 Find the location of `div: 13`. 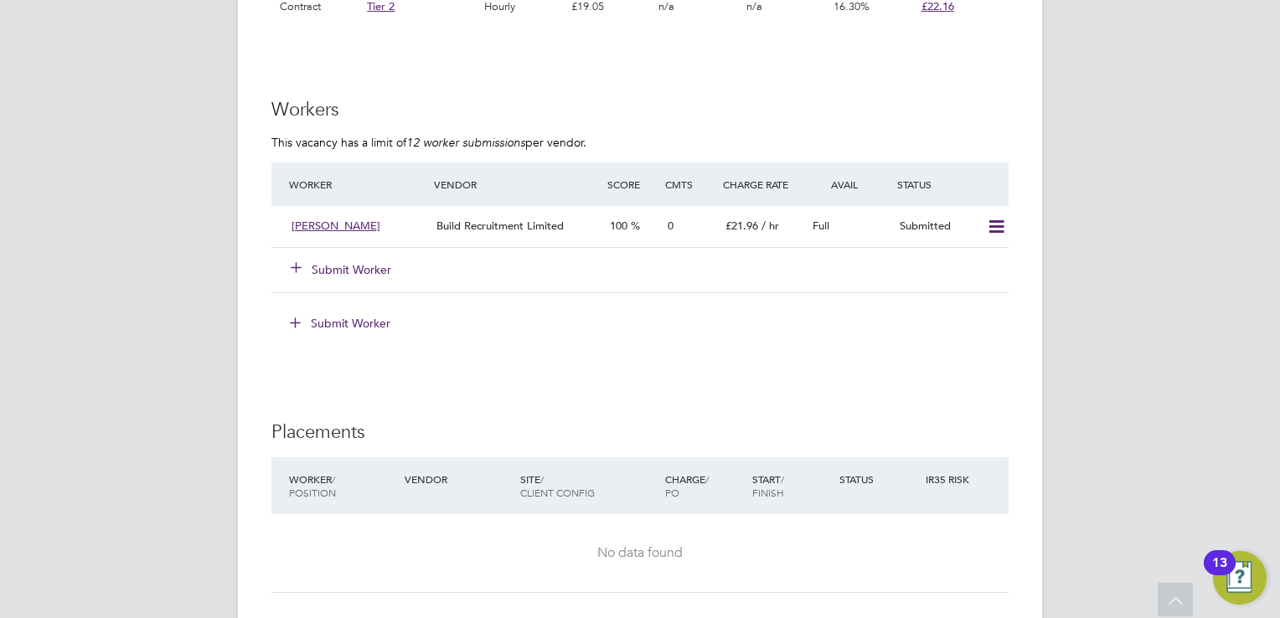

div: 13 is located at coordinates (1220, 574).